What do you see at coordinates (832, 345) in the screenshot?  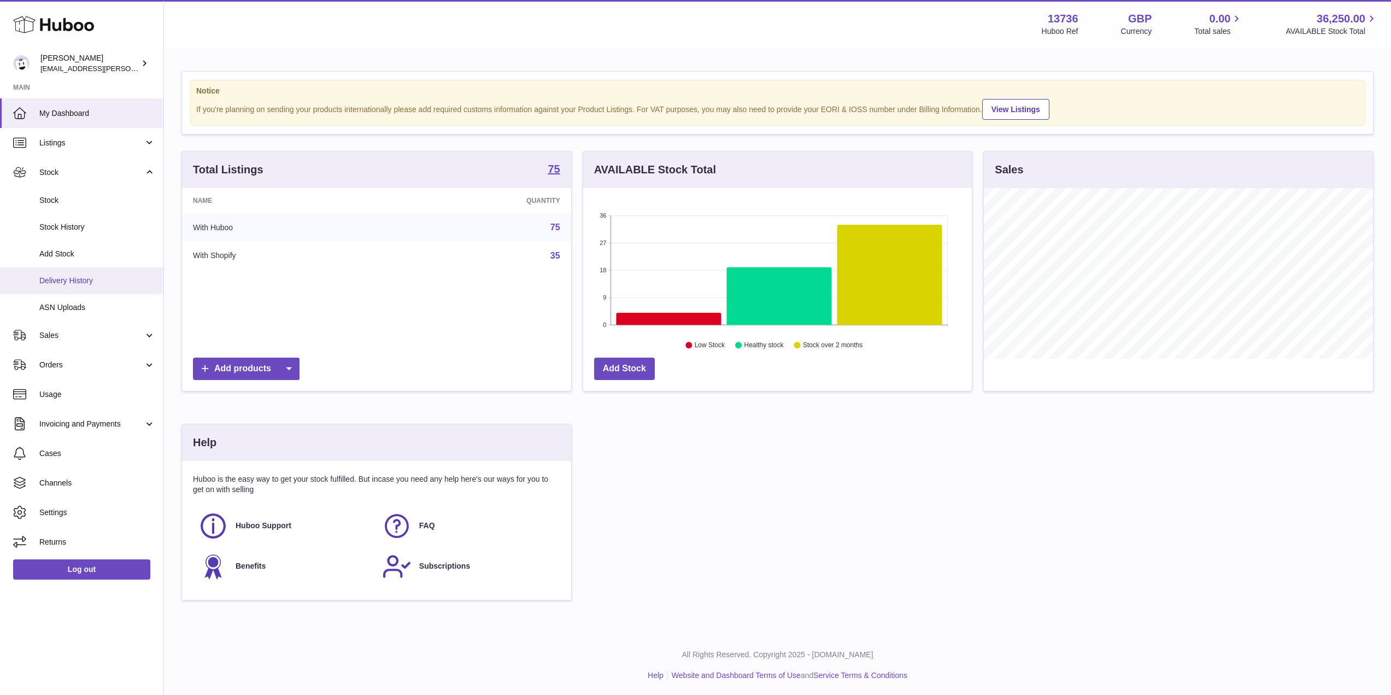 I see `text: Stock over 2 months` at bounding box center [832, 345].